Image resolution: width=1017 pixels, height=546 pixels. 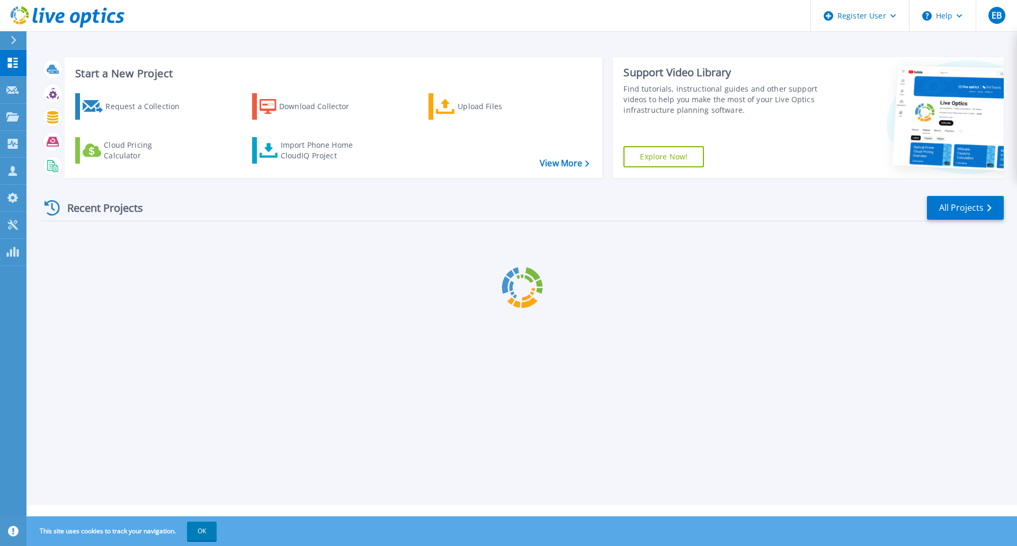 What do you see at coordinates (723, 100) in the screenshot?
I see `div: Find tutorials, instructional guides and other support videos to help you make the most of your L...` at bounding box center [723, 100].